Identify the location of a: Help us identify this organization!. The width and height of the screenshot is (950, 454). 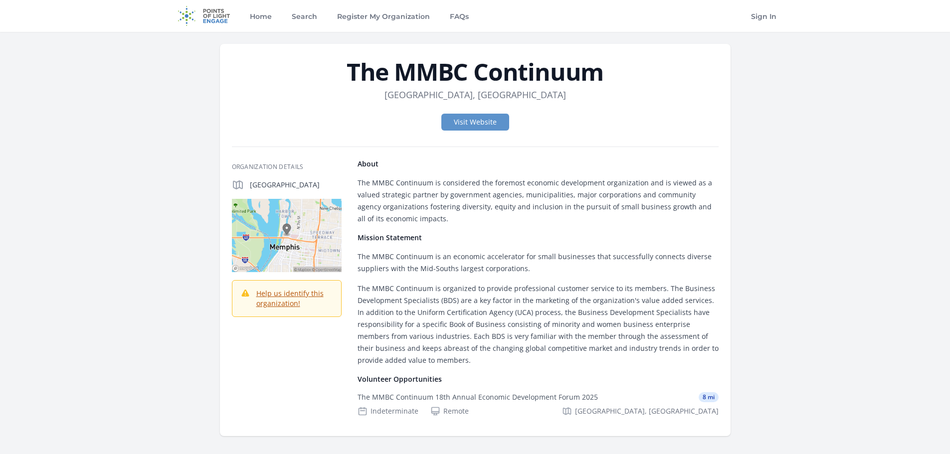
(290, 298).